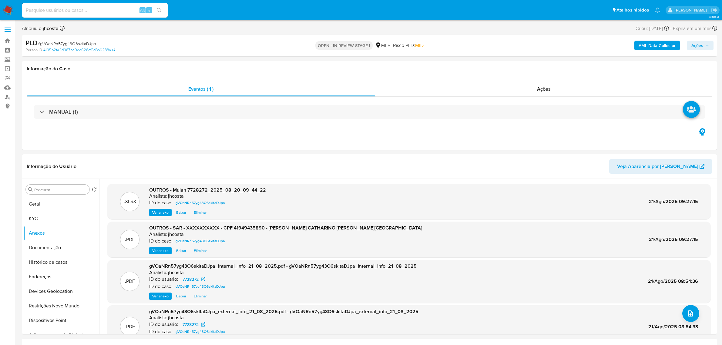 The width and height of the screenshot is (722, 345). I want to click on span: Atalhos rápidos, so click(632, 10).